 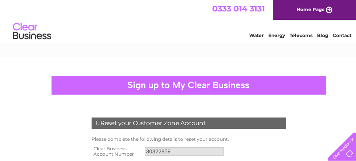 What do you see at coordinates (301, 35) in the screenshot?
I see `a: Telecoms` at bounding box center [301, 35].